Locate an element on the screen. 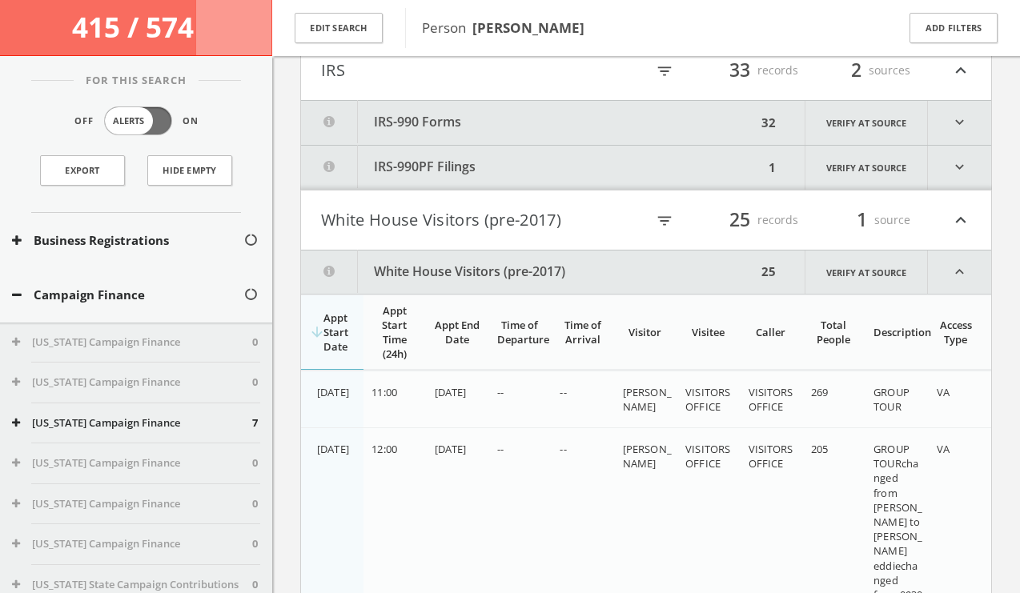  div: Appt Start Date is located at coordinates (335, 332).